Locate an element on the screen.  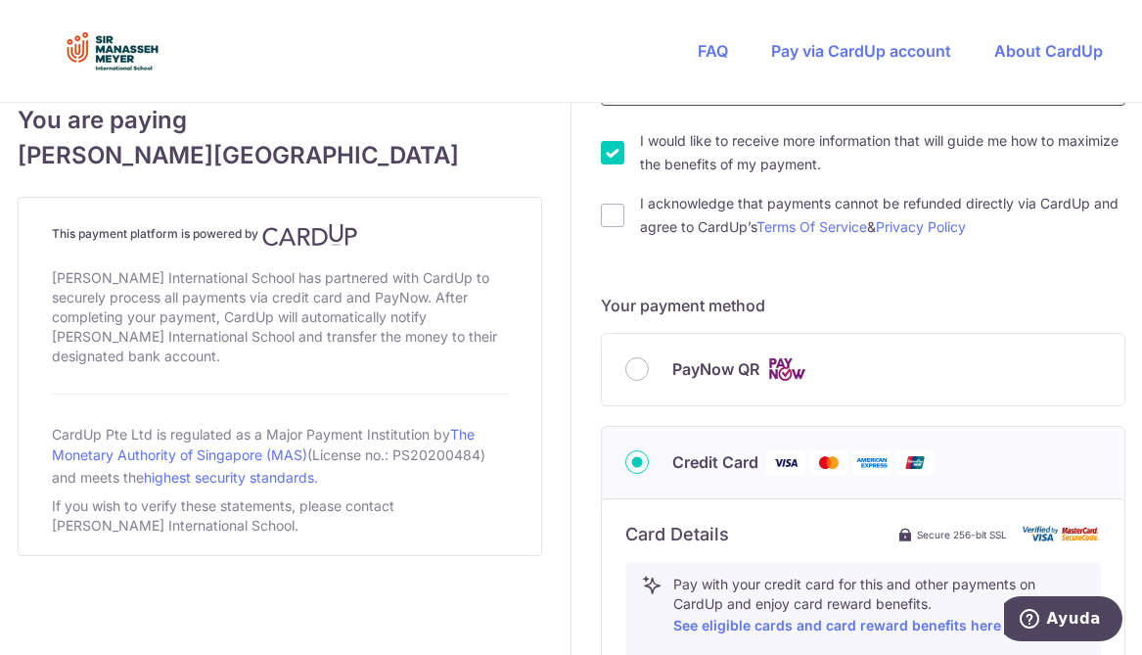
img: CardUp is located at coordinates (310, 235).